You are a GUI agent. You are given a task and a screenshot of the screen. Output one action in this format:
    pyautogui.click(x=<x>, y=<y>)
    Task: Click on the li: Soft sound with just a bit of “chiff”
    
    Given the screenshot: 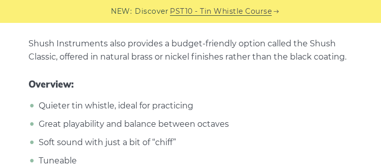 What is the action you would take?
    pyautogui.click(x=194, y=142)
    